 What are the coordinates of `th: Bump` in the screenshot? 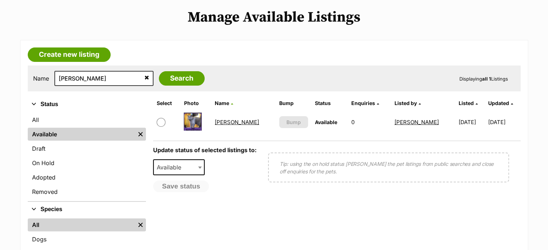 It's located at (293, 103).